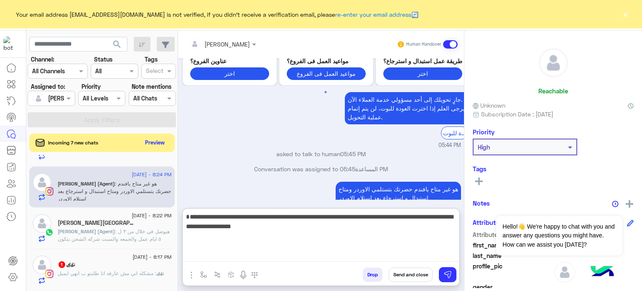 This screenshot has height=291, width=642. What do you see at coordinates (559, 235) in the screenshot?
I see `span: Hello!👋 We're happy to chat with you and answer any questions you might have. How can we assist y...` at bounding box center [559, 235].